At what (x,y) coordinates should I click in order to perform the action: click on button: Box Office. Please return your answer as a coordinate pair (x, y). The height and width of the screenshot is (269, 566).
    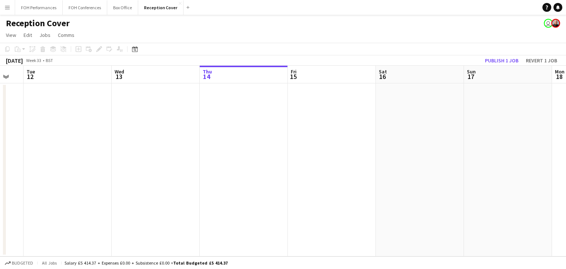
    Looking at the image, I should click on (123, 7).